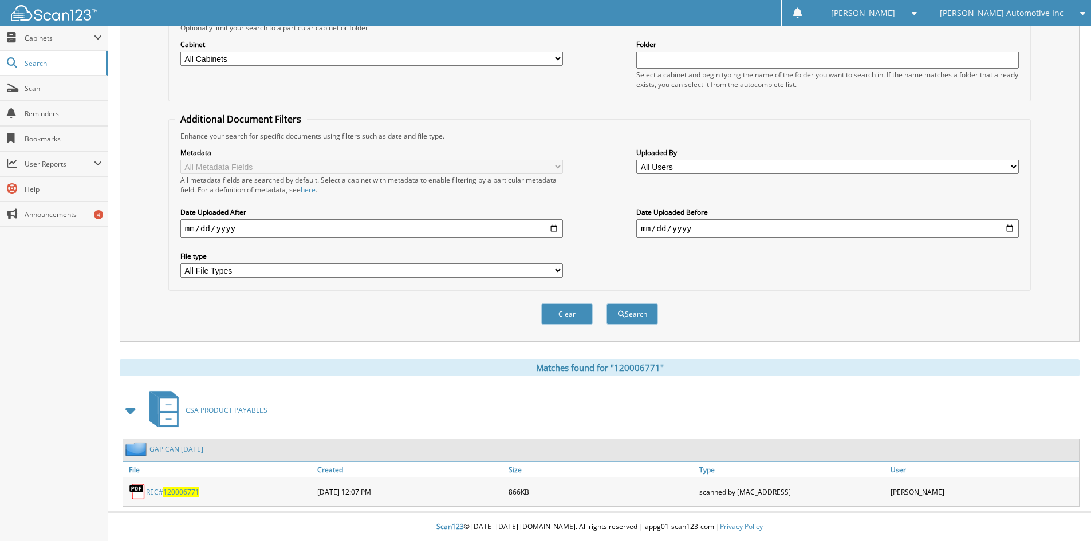  I want to click on div: Matches found for "120006771", so click(600, 368).